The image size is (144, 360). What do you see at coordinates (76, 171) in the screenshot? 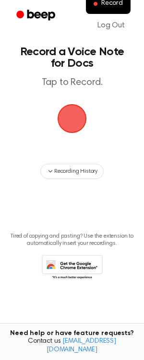
I see `span: Recording History` at bounding box center [76, 171].